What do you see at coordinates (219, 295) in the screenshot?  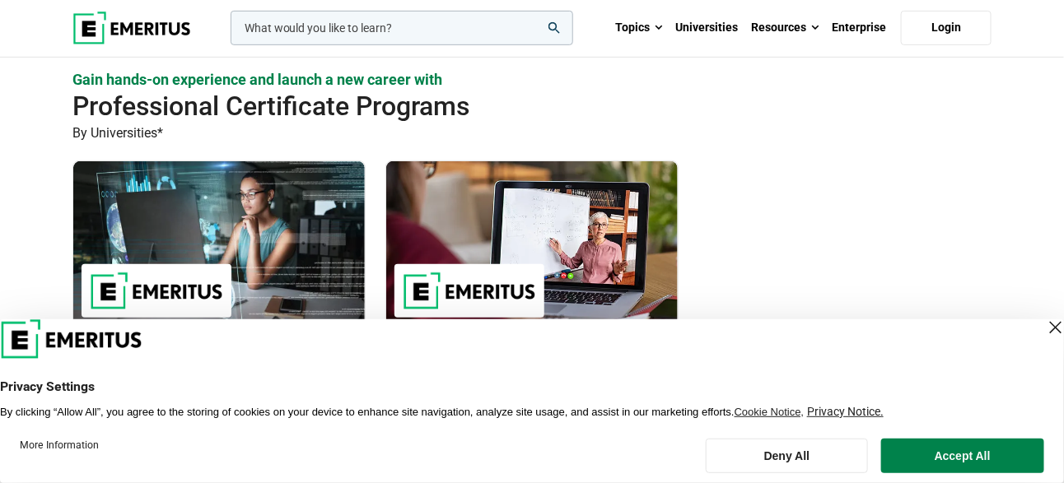 I see `a: Data Science and Analytics Course by Emeritus - Emeritus Emeritus Professional Certificate in Dat...` at bounding box center [219, 295].